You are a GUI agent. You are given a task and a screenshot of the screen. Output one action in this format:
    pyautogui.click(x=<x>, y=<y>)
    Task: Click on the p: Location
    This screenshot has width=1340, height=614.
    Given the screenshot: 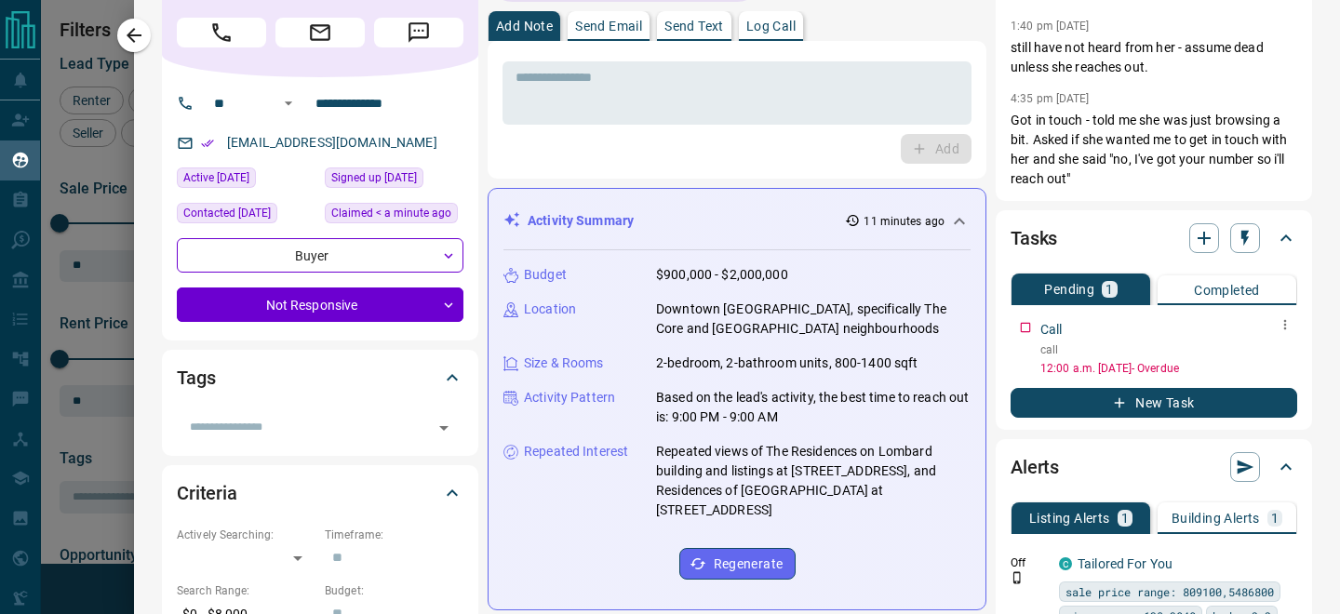 What is the action you would take?
    pyautogui.click(x=550, y=309)
    